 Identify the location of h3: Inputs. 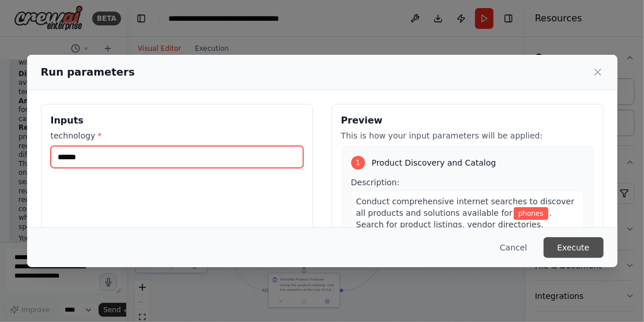
(177, 120).